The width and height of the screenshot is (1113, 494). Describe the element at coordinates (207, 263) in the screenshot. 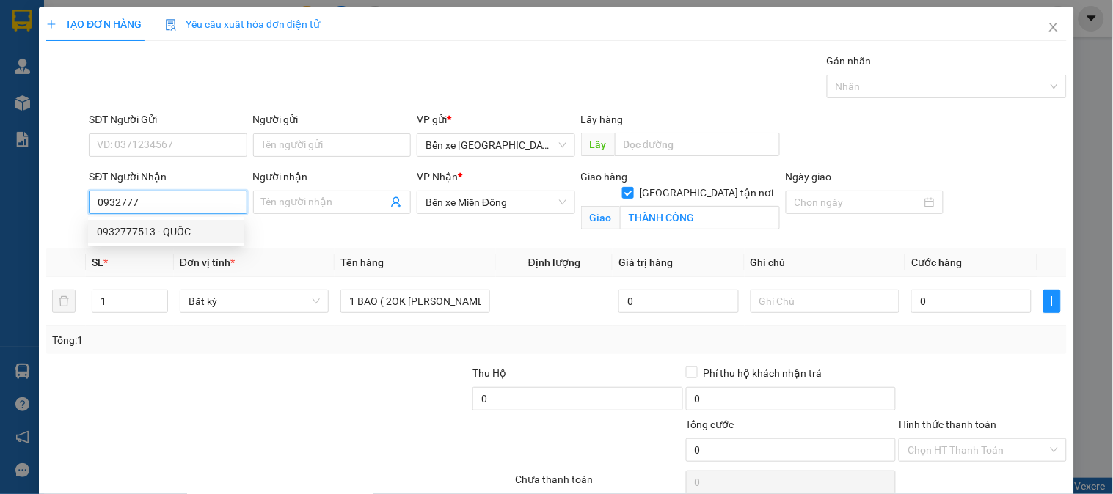

I see `span: Đơn vị tính` at that location.